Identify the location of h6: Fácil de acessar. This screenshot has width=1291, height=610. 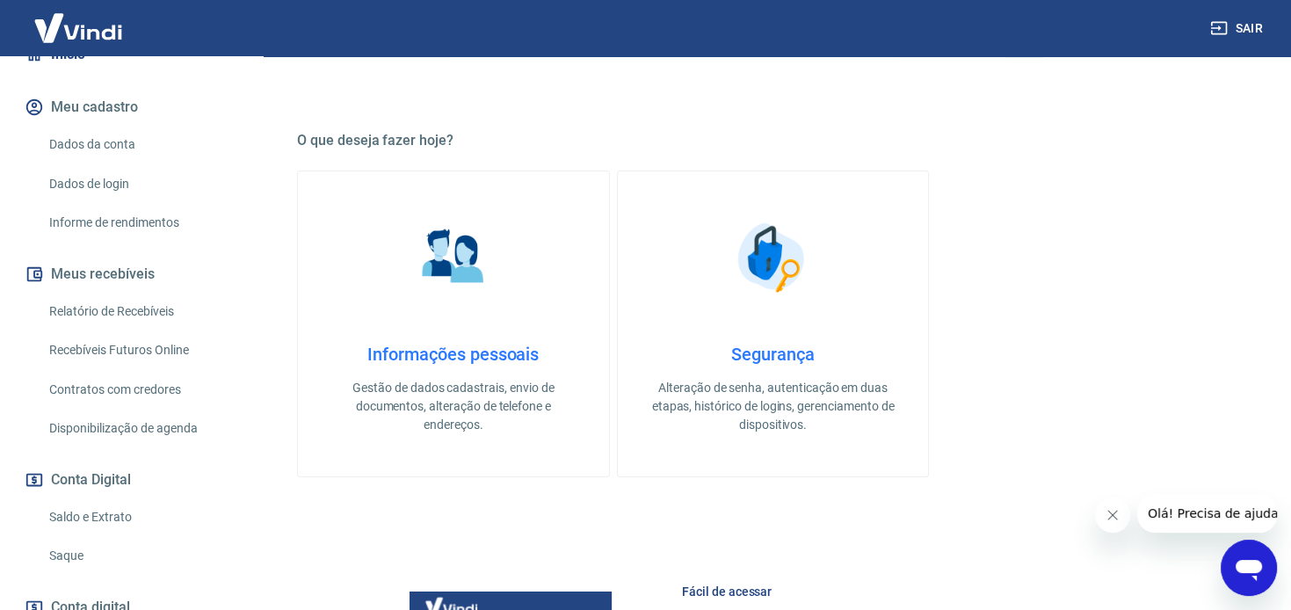
(944, 591).